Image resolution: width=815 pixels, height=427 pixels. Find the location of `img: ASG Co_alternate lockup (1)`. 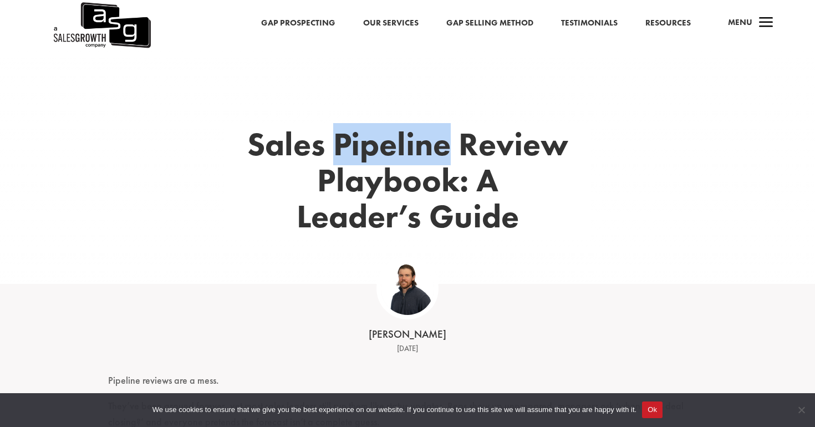

img: ASG Co_alternate lockup (1) is located at coordinates (408, 288).